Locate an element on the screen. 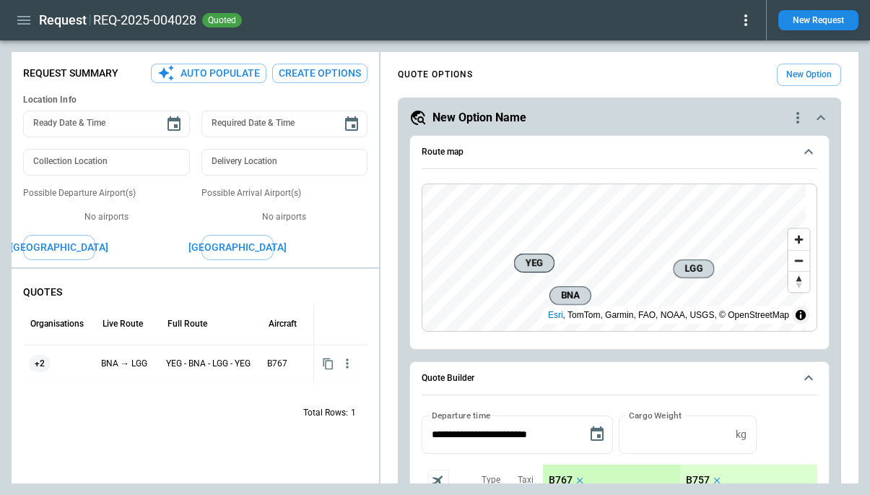 Image resolution: width=870 pixels, height=495 pixels. h6: Route map is located at coordinates (443, 152).